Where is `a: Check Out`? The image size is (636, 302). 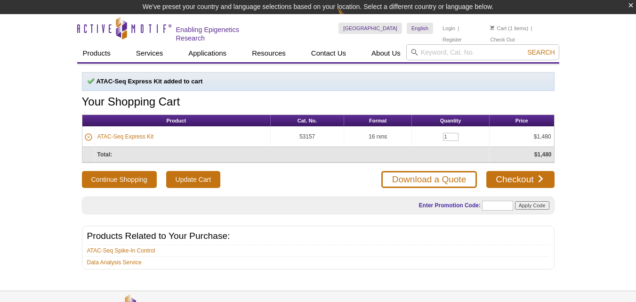 a: Check Out is located at coordinates (502, 40).